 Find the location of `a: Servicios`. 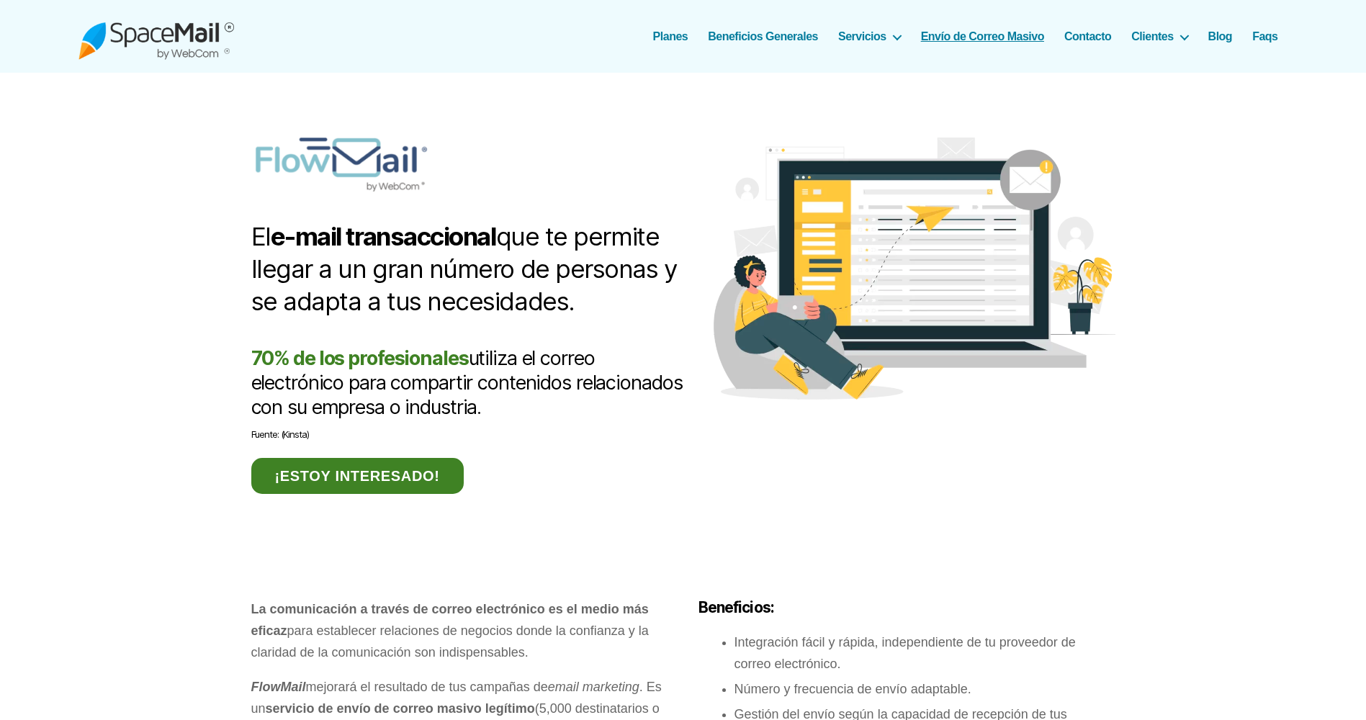

a: Servicios is located at coordinates (869, 36).